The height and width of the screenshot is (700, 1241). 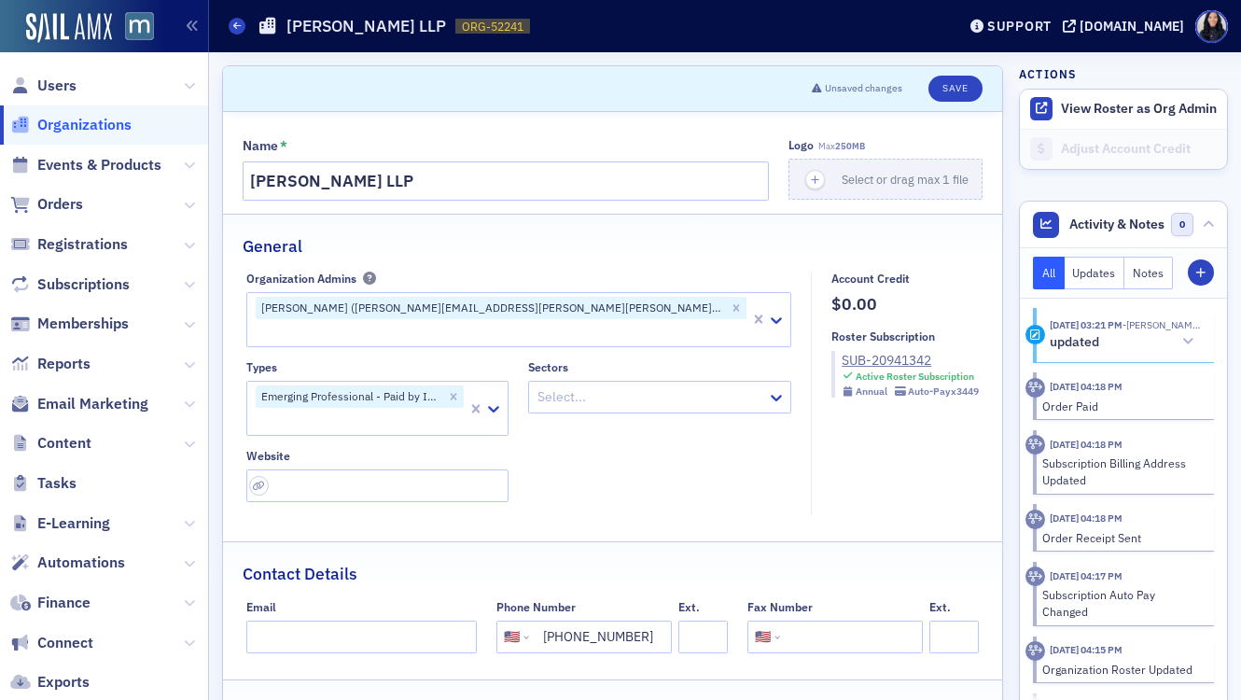 I want to click on span: Connect, so click(x=65, y=643).